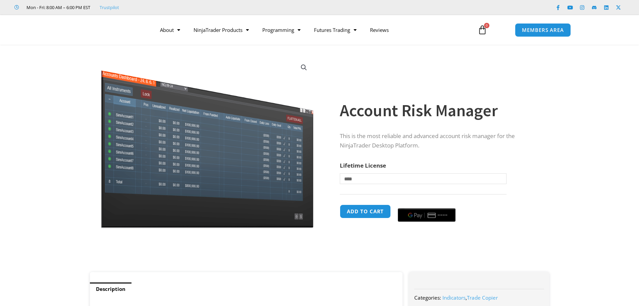 This screenshot has height=306, width=639. What do you see at coordinates (543, 30) in the screenshot?
I see `span: MEMBERS AREA` at bounding box center [543, 30].